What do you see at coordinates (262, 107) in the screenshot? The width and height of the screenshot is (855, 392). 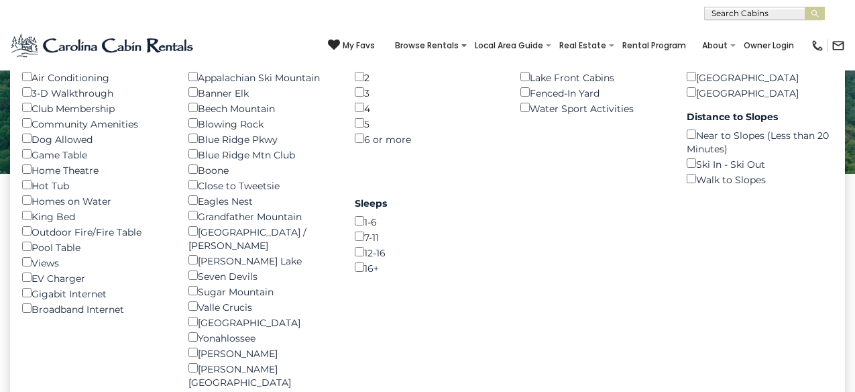 I see `div: Beech Mountain` at bounding box center [262, 107].